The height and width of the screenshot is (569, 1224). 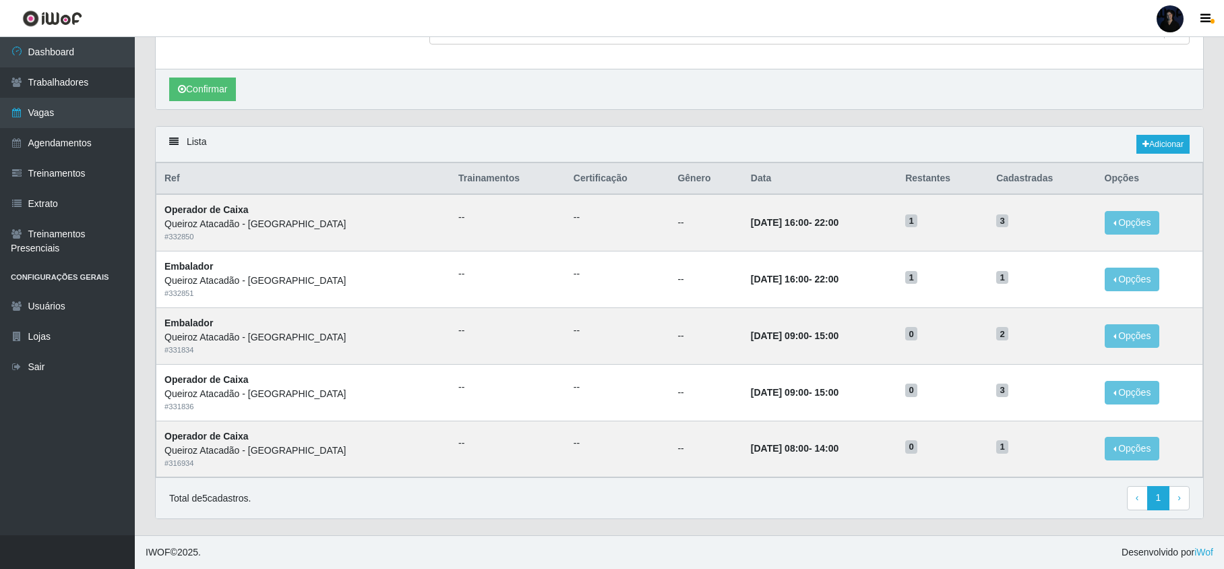 What do you see at coordinates (158, 552) in the screenshot?
I see `span: IWOF` at bounding box center [158, 552].